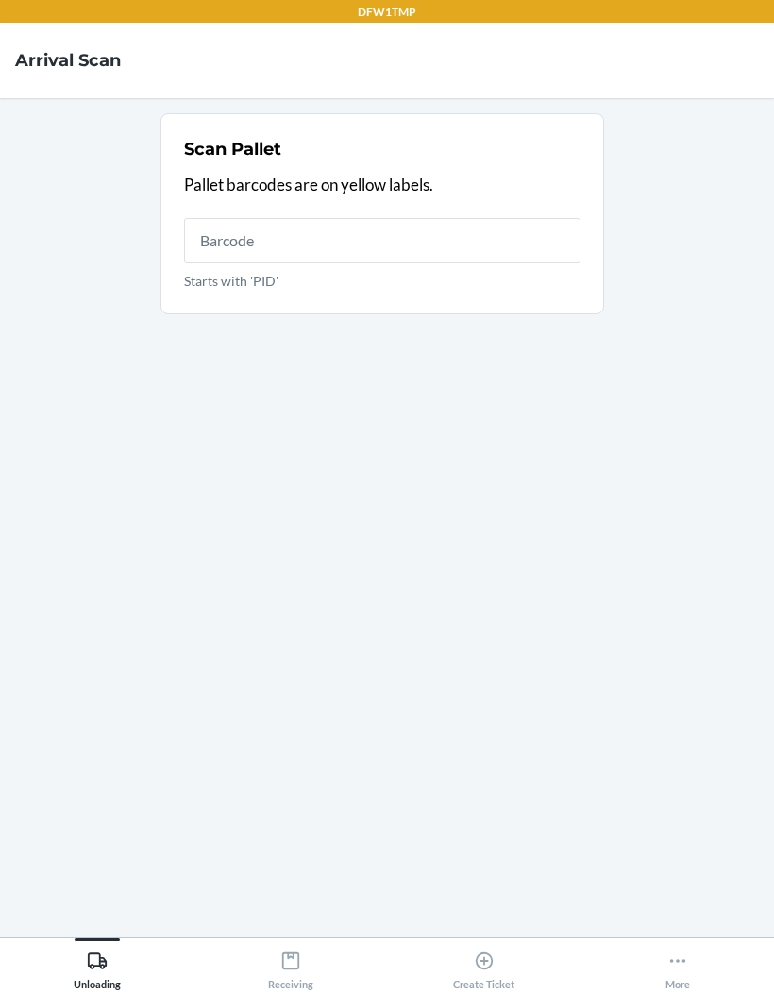  What do you see at coordinates (382, 185) in the screenshot?
I see `p: Pallet barcodes are on yellow labels.` at bounding box center [382, 185].